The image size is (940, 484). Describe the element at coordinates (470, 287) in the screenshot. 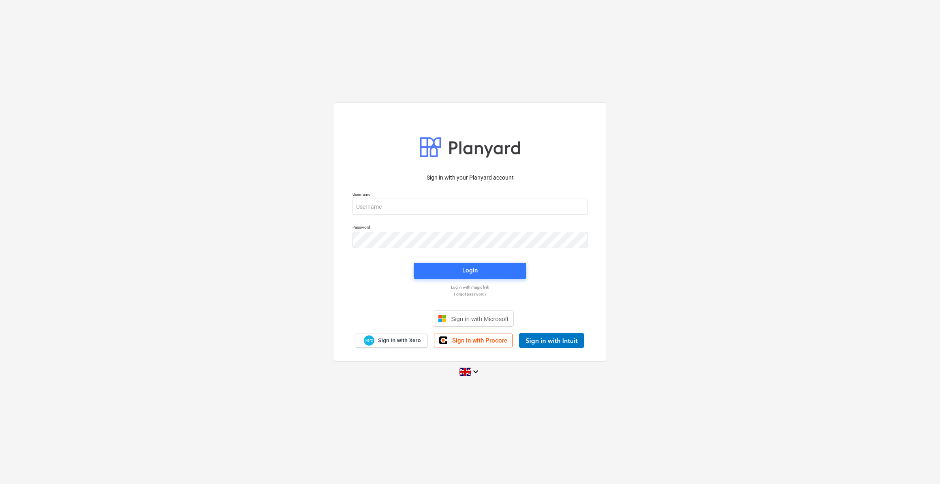

I see `p: Log in with magic link` at that location.